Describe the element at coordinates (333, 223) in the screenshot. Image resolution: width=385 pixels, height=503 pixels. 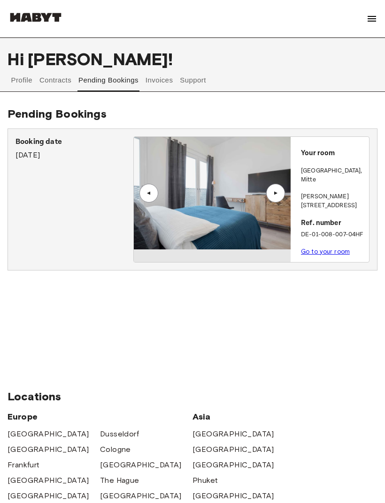
I see `p: Ref. number` at that location.